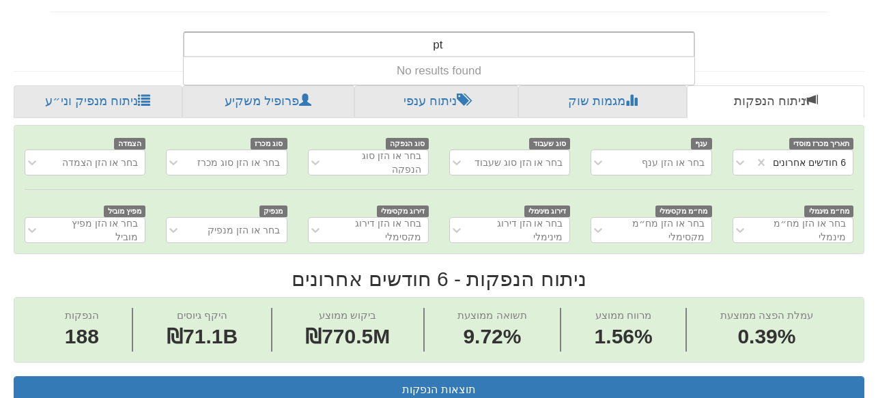 Image resolution: width=878 pixels, height=398 pixels. What do you see at coordinates (829, 211) in the screenshot?
I see `span: מח״מ מינמלי` at bounding box center [829, 211].